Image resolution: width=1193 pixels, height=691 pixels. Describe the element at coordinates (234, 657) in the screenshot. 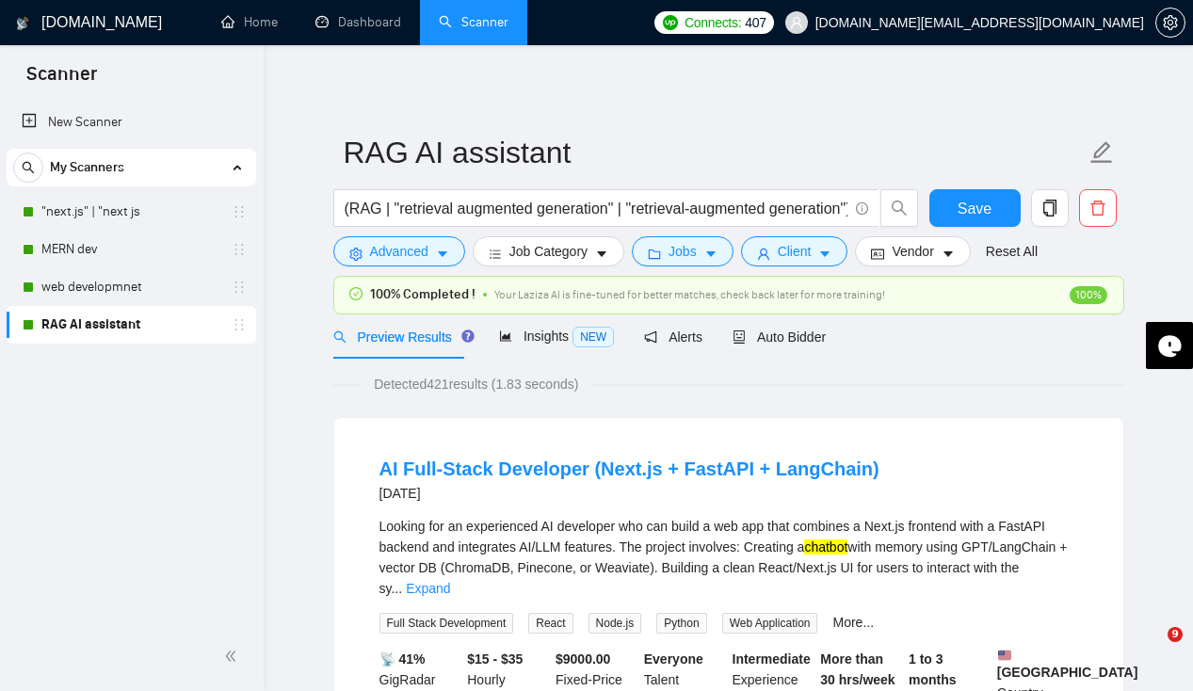

I see `span: double-left` at that location.